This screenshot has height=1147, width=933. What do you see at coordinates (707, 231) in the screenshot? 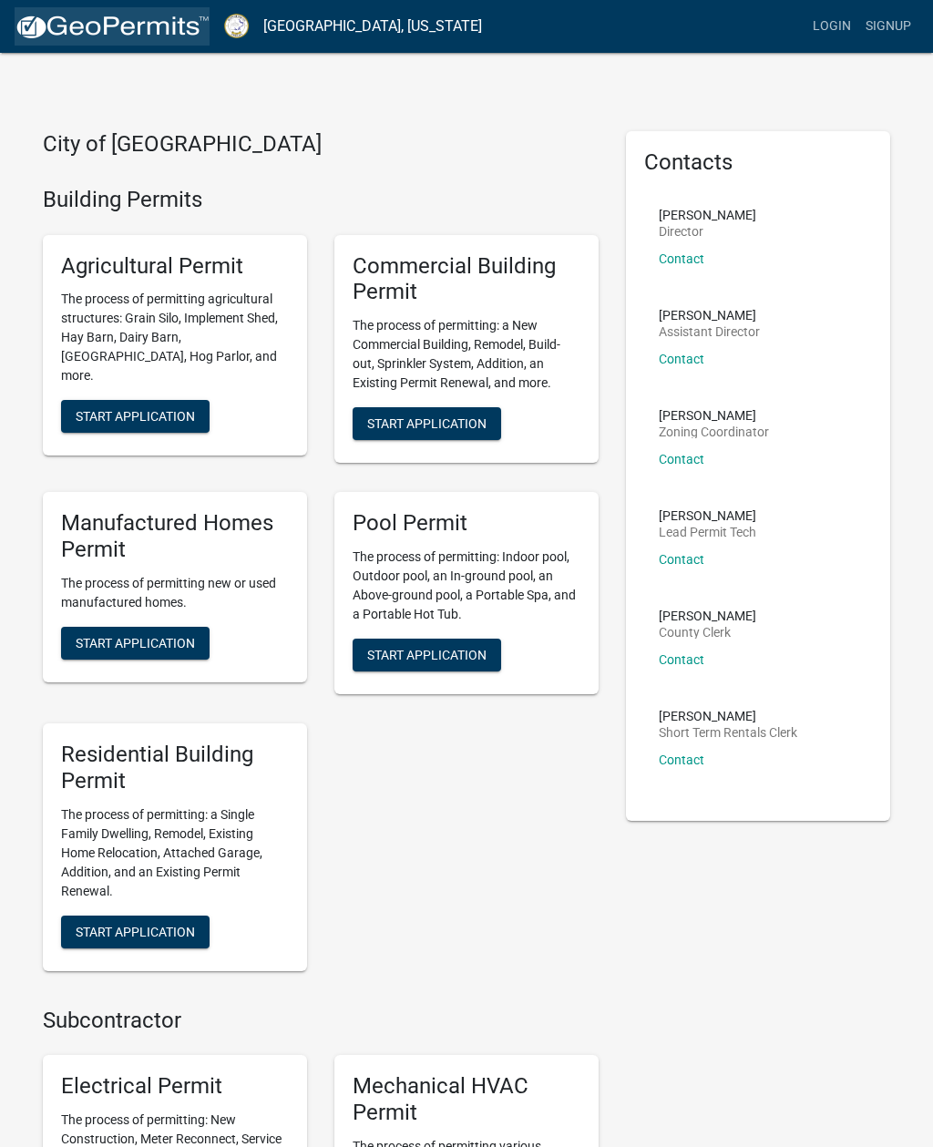
I see `p: Director` at bounding box center [707, 231].